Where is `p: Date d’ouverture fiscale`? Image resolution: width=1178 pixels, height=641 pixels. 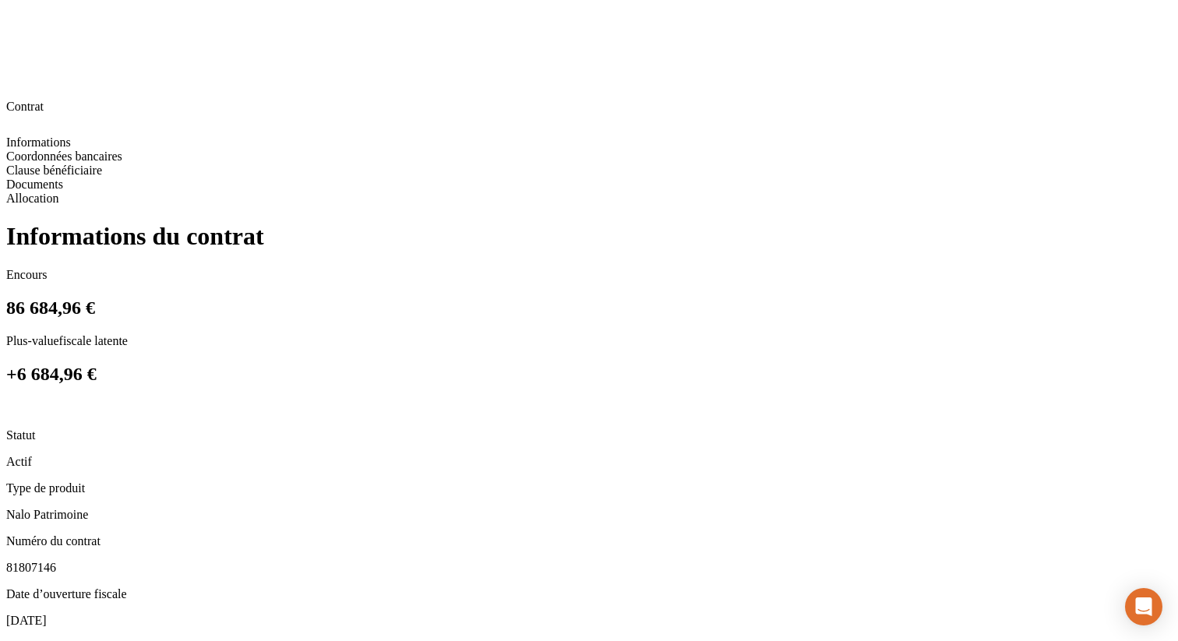
p: Date d’ouverture fiscale is located at coordinates (589, 594).